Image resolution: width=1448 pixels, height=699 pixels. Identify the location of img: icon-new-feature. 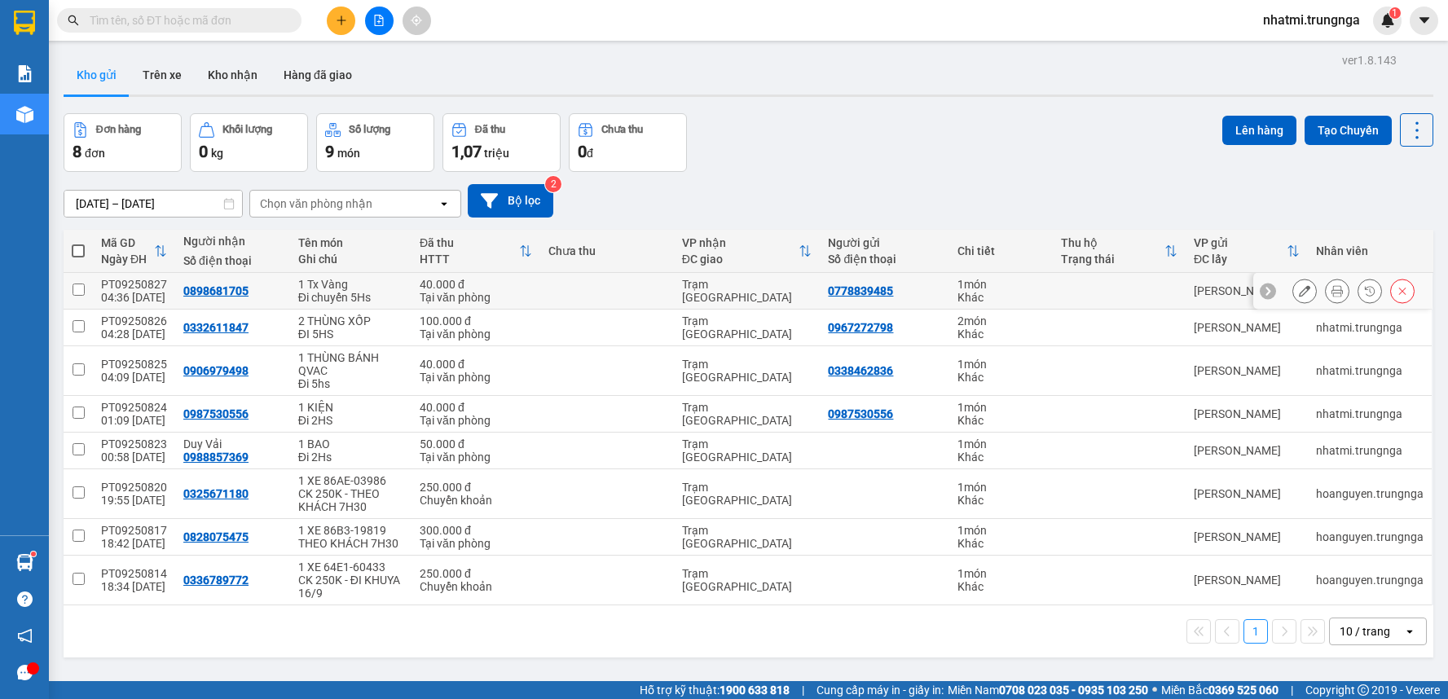
(1388, 20).